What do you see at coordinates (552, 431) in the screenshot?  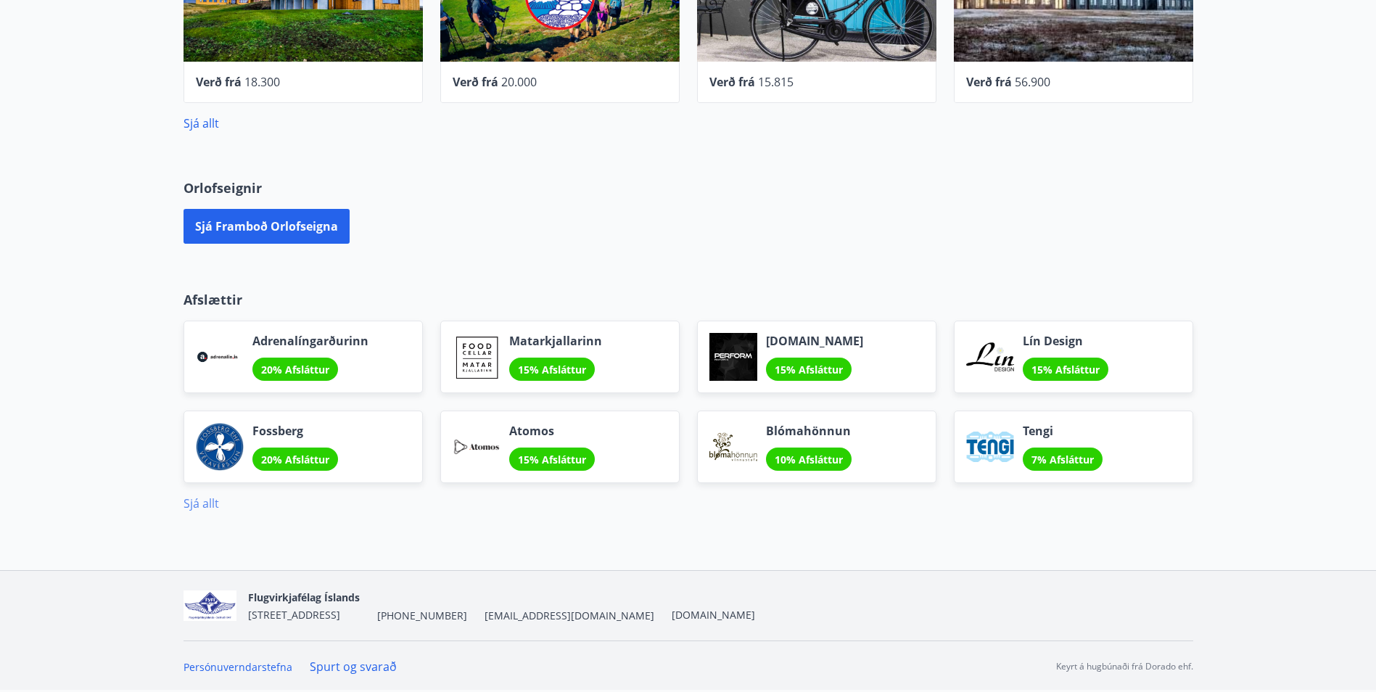 I see `span: Atomos` at bounding box center [552, 431].